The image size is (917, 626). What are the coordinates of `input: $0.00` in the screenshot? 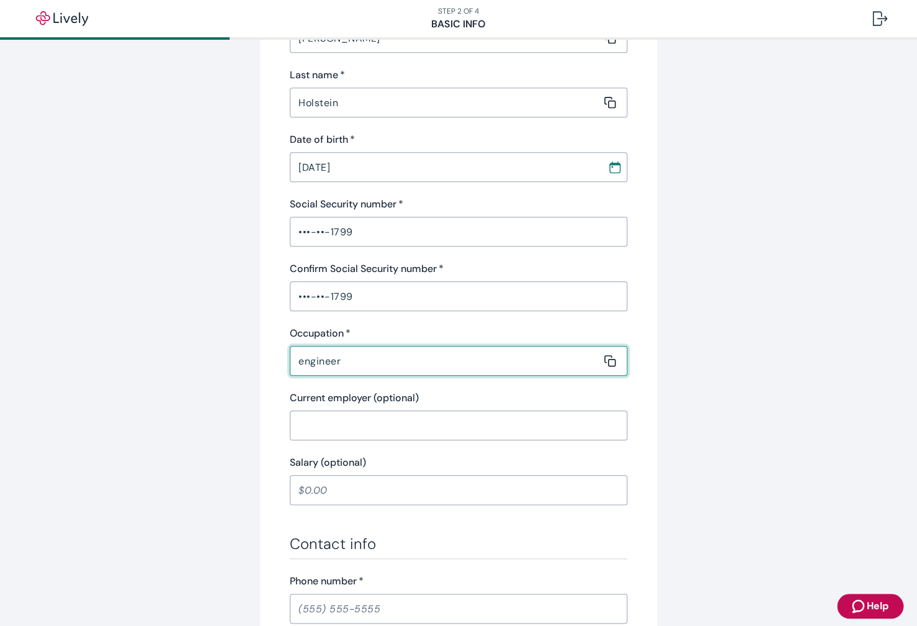 It's located at (459, 490).